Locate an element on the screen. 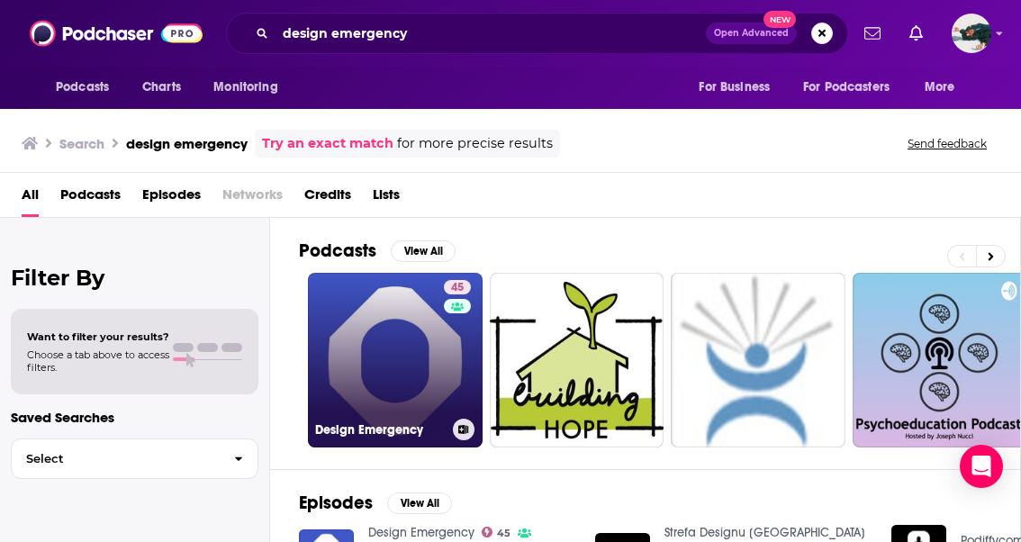 This screenshot has width=1021, height=542. a: PodcastsView All is located at coordinates (377, 250).